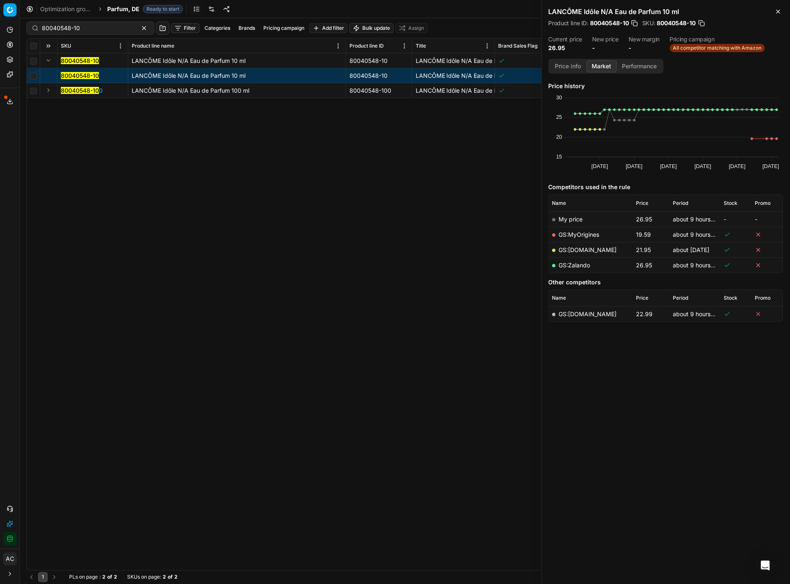  What do you see at coordinates (649, 23) in the screenshot?
I see `span: SKU :` at bounding box center [649, 23].